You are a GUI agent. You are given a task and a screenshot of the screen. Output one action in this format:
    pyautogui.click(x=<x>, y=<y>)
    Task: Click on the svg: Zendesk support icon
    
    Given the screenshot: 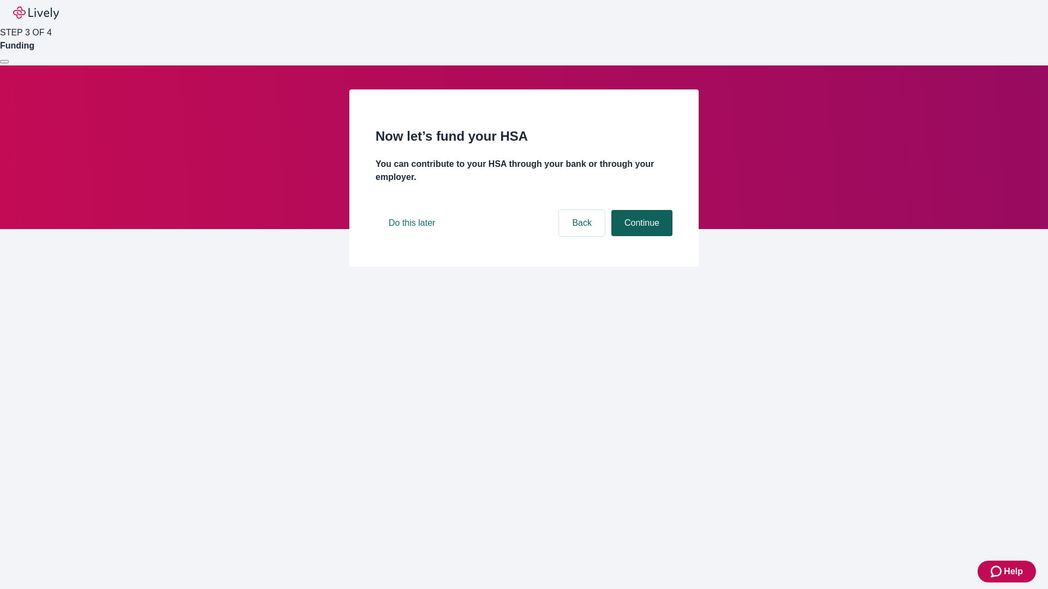 What is the action you would take?
    pyautogui.click(x=997, y=572)
    